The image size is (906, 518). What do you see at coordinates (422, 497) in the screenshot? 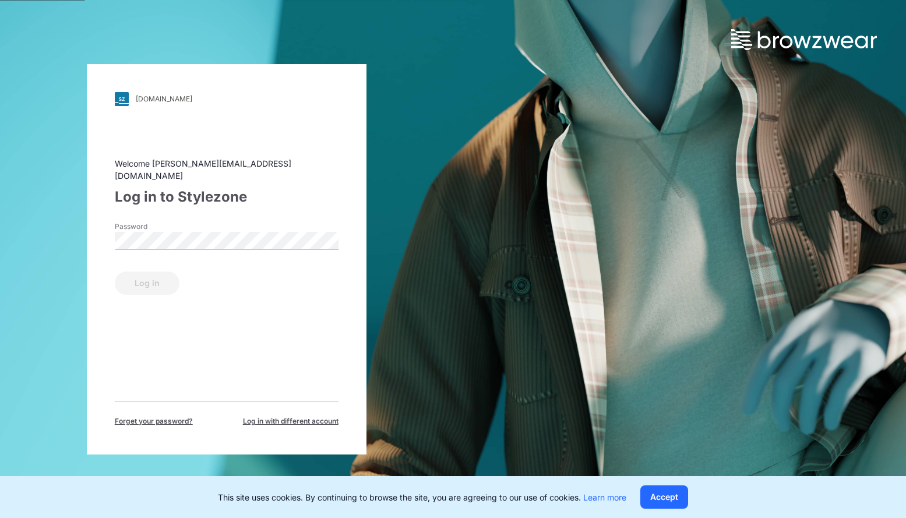
I see `p: This site uses cookies. By continuing to browse the site, you are agreeing to our use of cookies.` at bounding box center [422, 497].